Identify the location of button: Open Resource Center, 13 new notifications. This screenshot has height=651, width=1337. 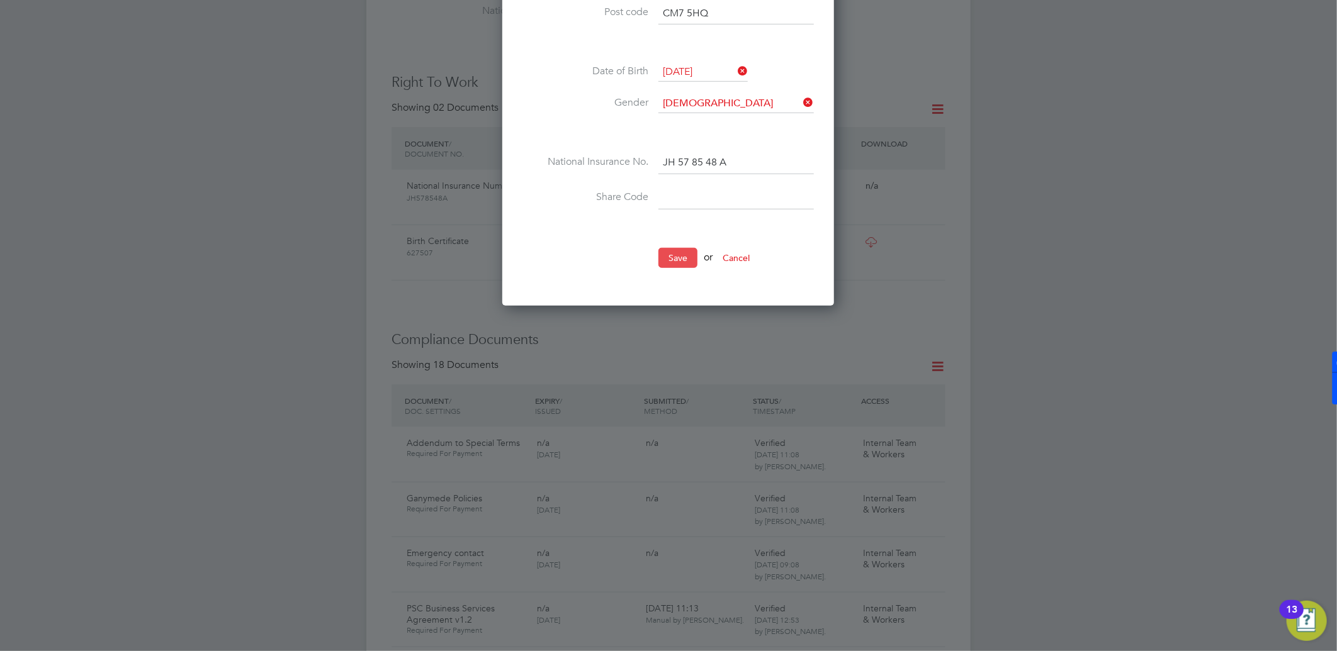
(1307, 621).